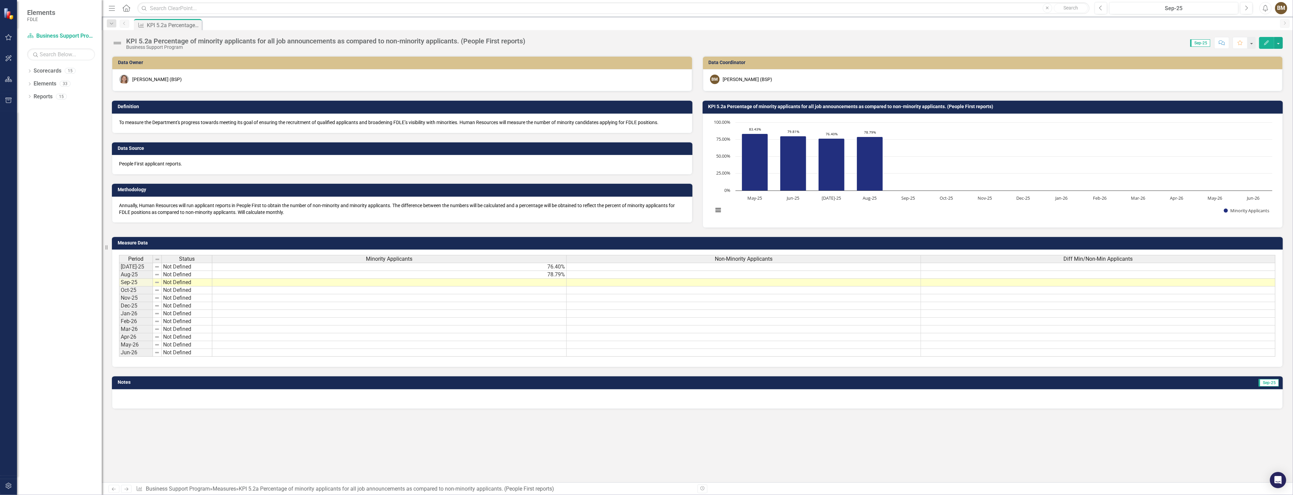  Describe the element at coordinates (389, 275) in the screenshot. I see `td: 78.79%` at that location.